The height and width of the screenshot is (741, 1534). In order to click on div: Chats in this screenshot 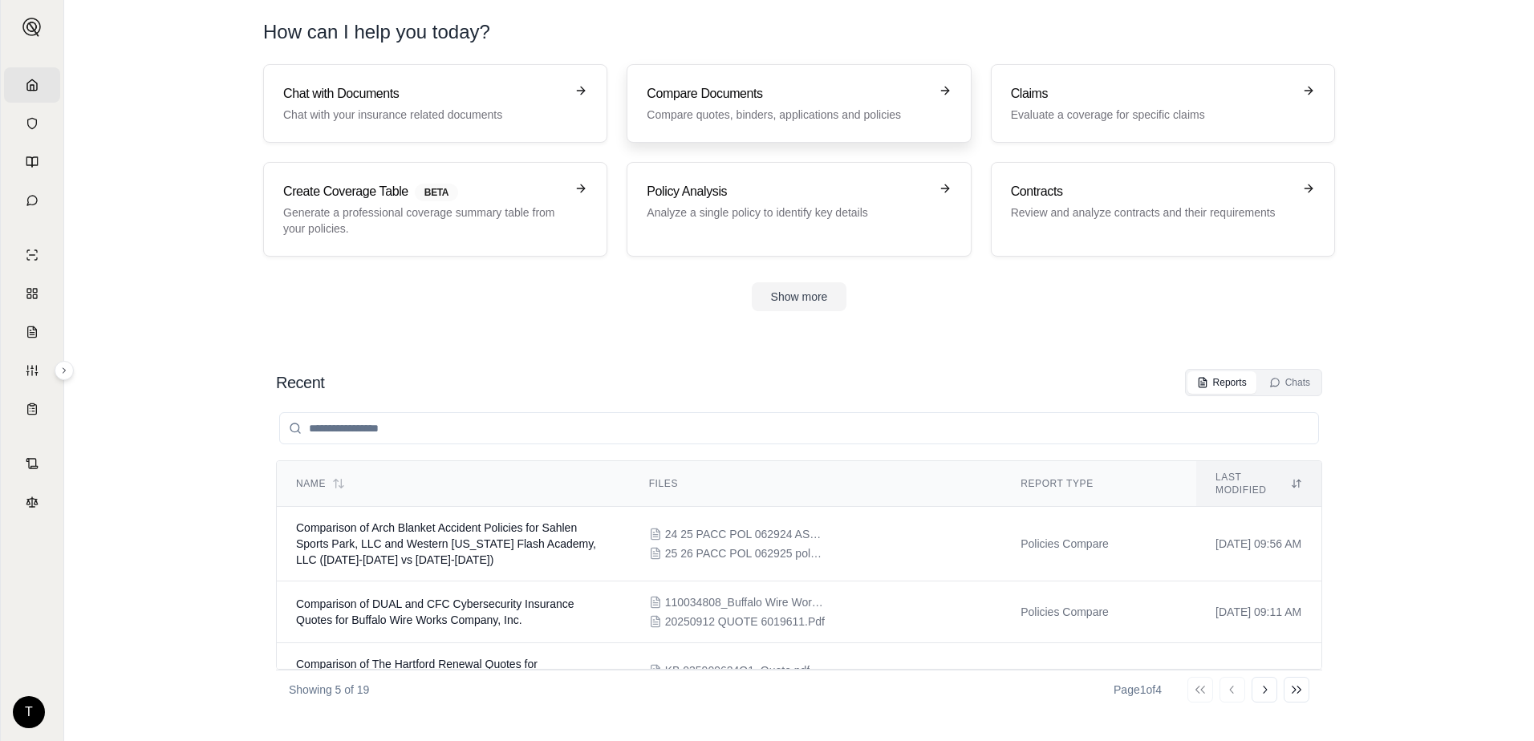, I will do `click(1289, 383)`.